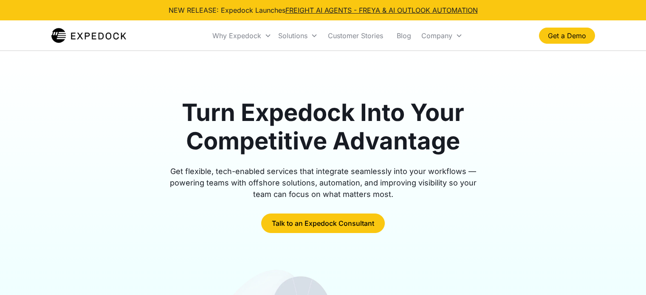  Describe the element at coordinates (323, 183) in the screenshot. I see `div: Get flexible, tech-enabled services that integrate seamlessly into your workflows — powering team...` at that location.